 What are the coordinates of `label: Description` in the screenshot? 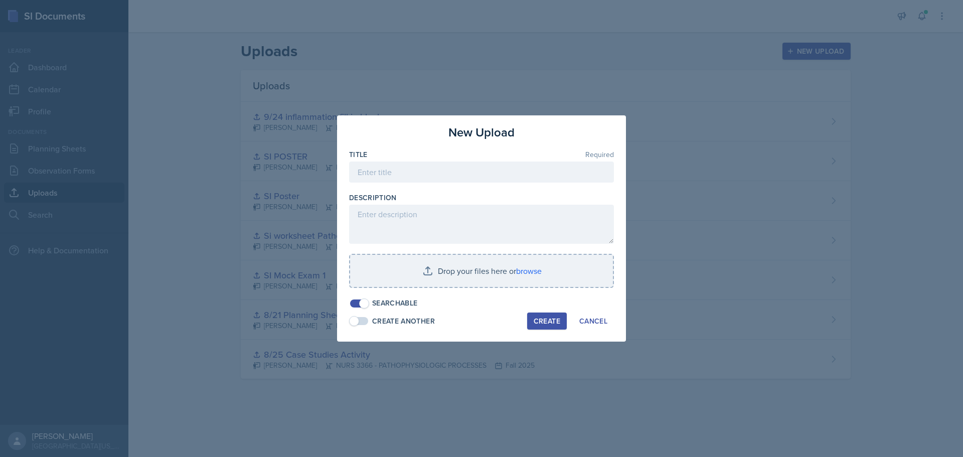 It's located at (373, 198).